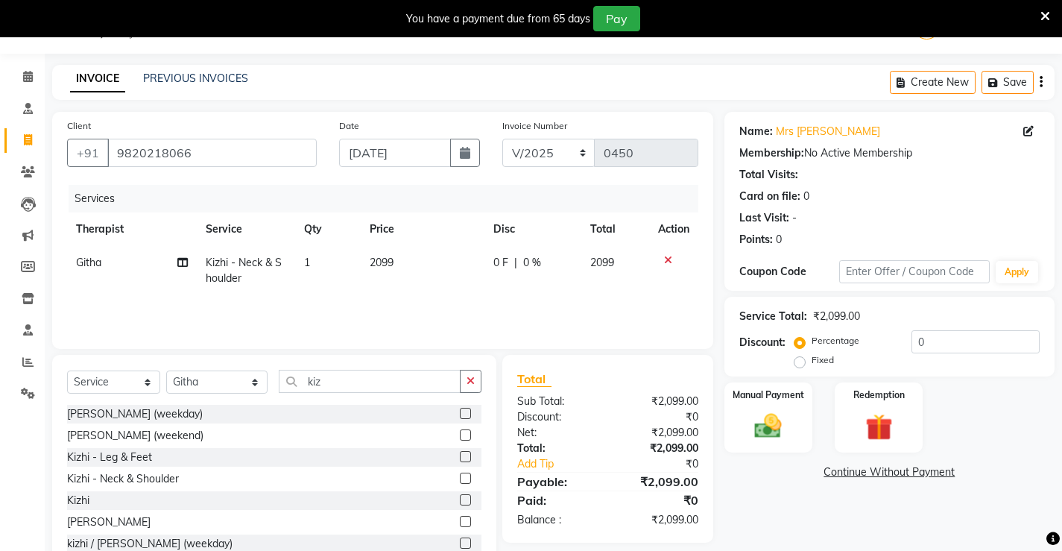 The height and width of the screenshot is (551, 1062). I want to click on th: Therapist, so click(132, 229).